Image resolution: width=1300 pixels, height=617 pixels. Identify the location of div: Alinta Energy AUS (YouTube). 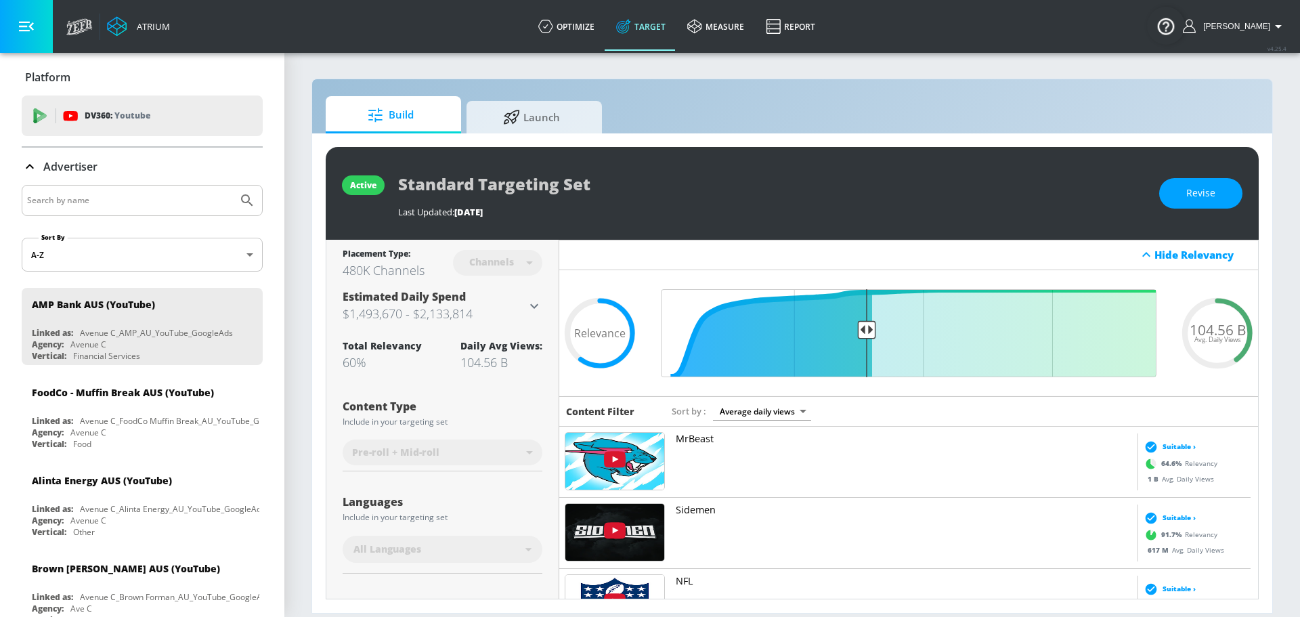
(102, 480).